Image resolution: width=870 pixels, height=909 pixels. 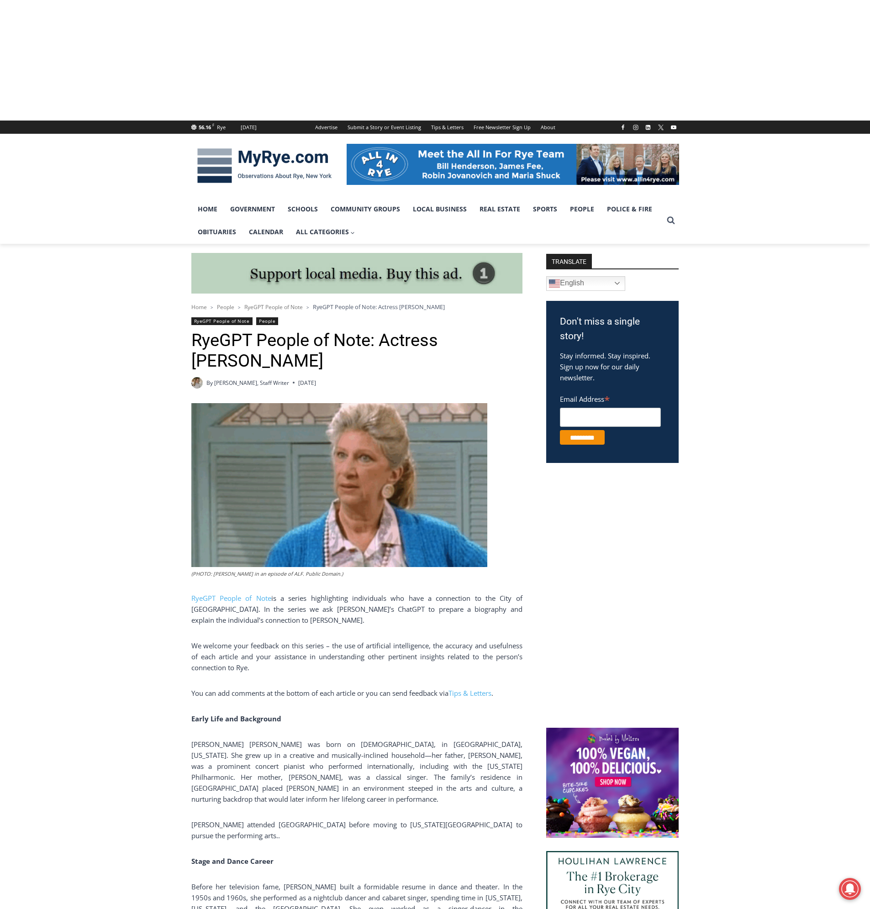 I want to click on a: About, so click(x=548, y=127).